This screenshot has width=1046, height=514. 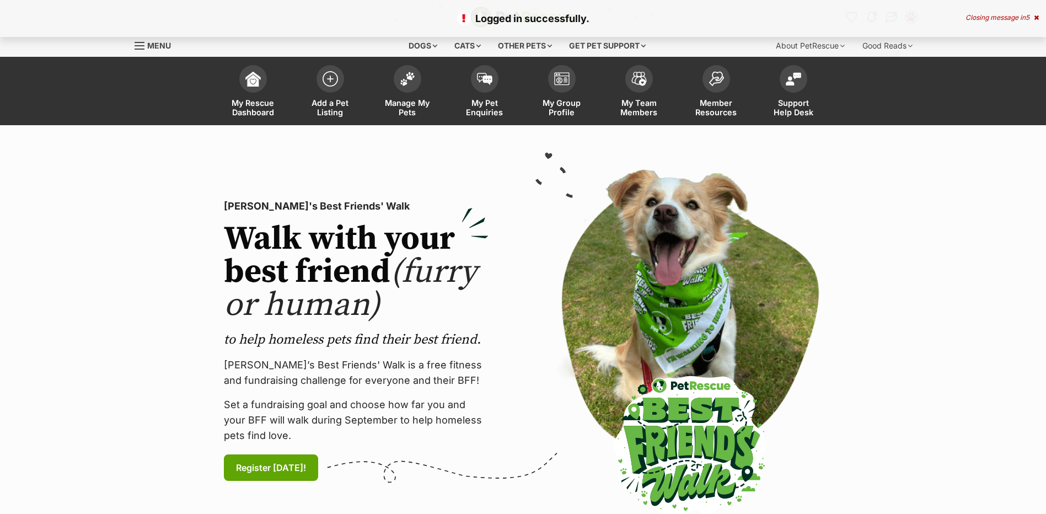 What do you see at coordinates (330, 108) in the screenshot?
I see `span: Add a Pet Listing` at bounding box center [330, 108].